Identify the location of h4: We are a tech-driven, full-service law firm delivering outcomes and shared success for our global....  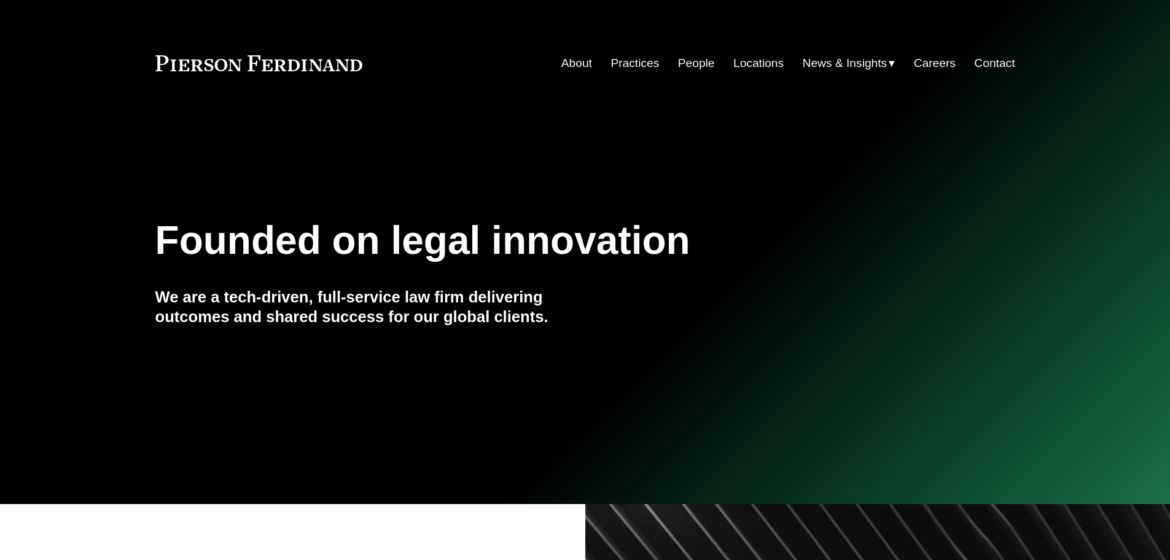
(370, 307).